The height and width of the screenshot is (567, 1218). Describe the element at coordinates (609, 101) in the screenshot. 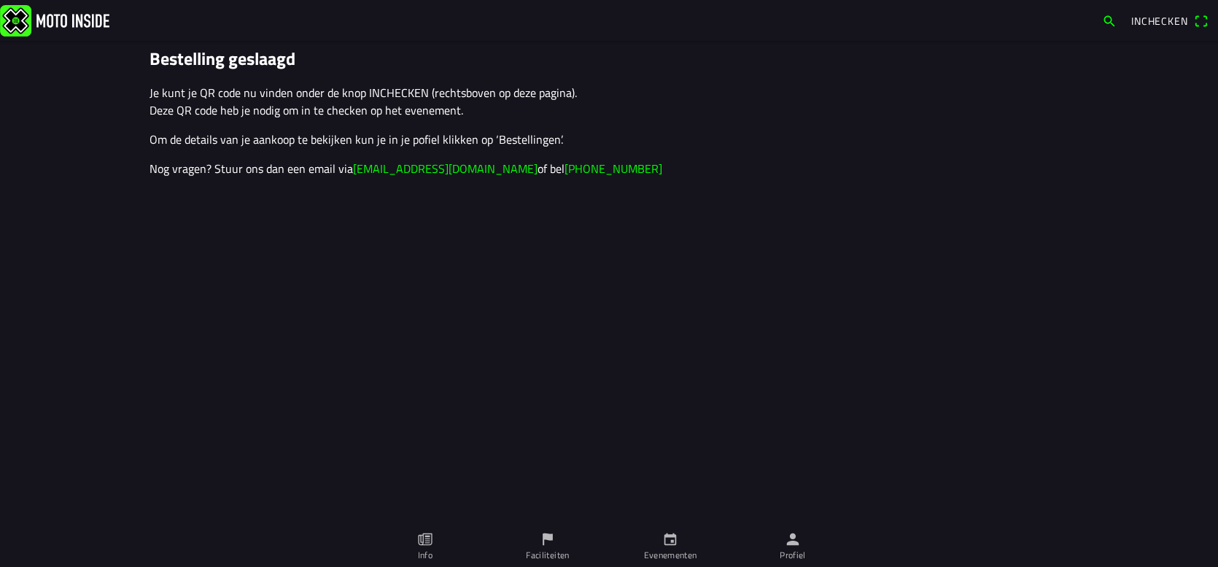

I see `p: Je kunt je QR code nu vinden onder de knop INCHECKEN (rechtsboven op deze pagina). Deze QR code h...` at that location.